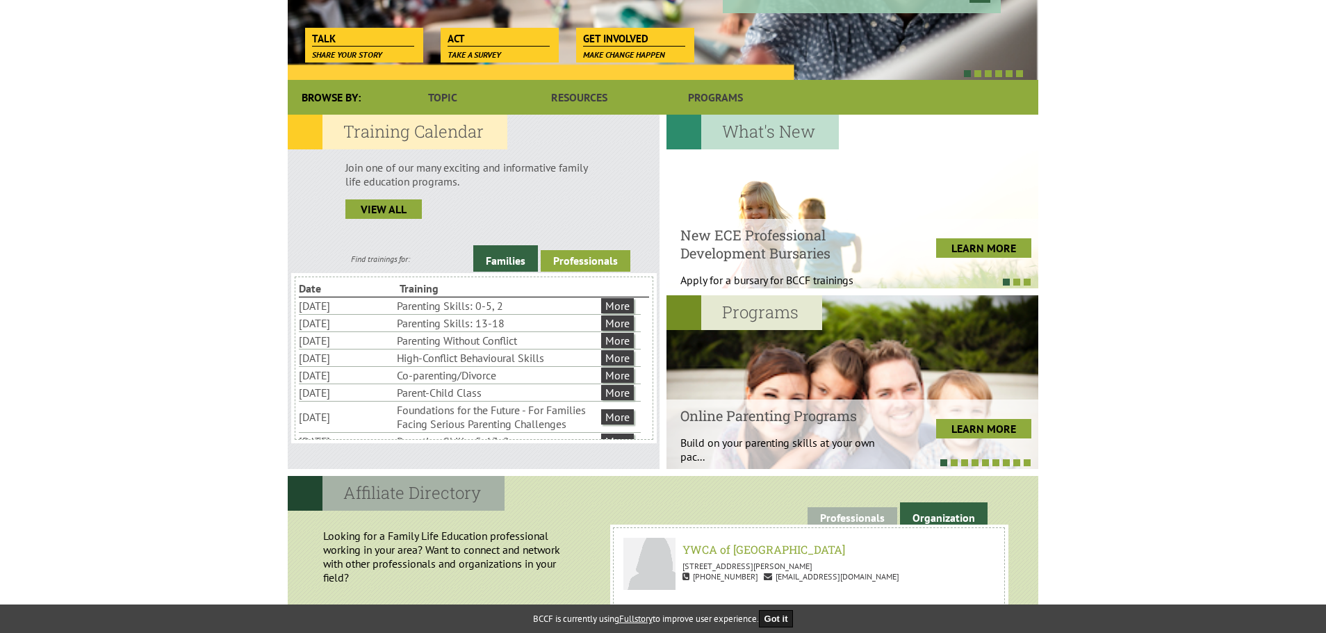 The image size is (1326, 633). Describe the element at coordinates (497, 358) in the screenshot. I see `li: High-Conflict Behavioural Skills` at that location.